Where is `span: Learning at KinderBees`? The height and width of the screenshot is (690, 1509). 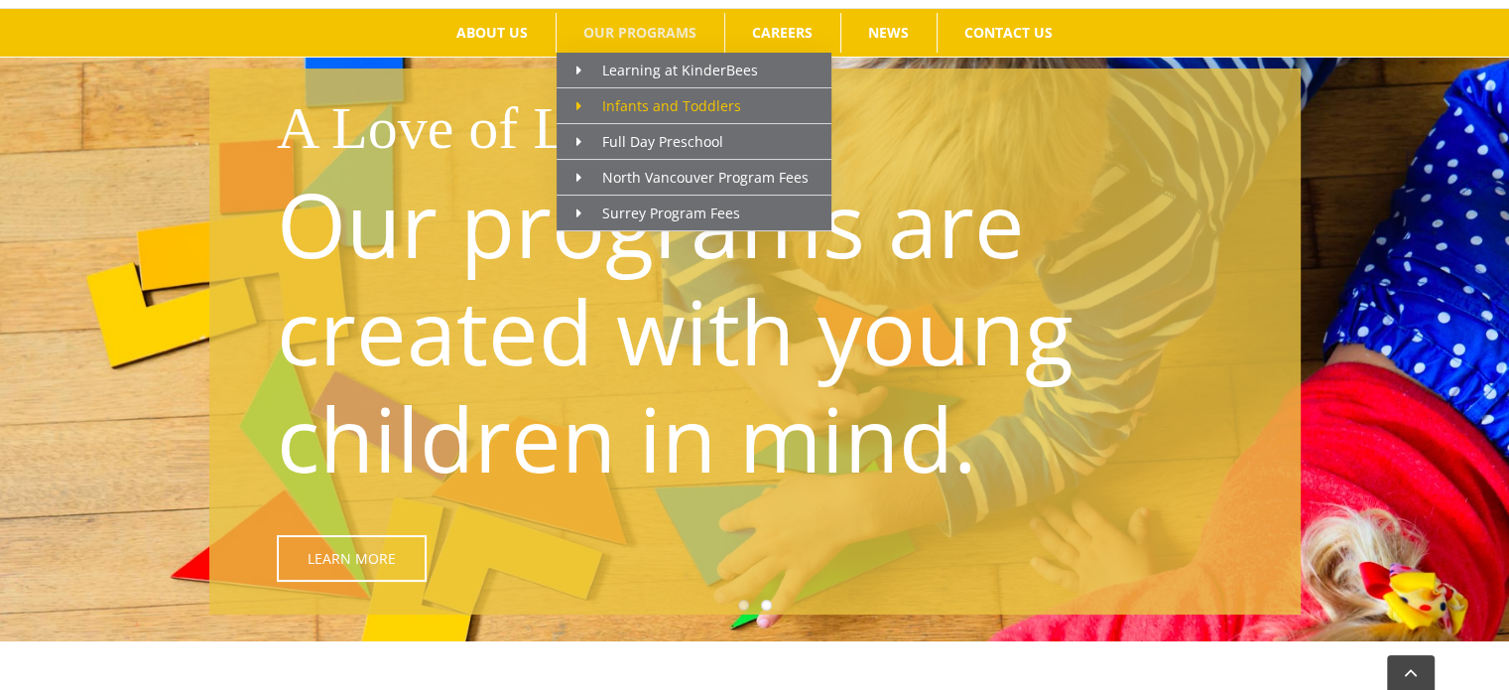 span: Learning at KinderBees is located at coordinates (667, 69).